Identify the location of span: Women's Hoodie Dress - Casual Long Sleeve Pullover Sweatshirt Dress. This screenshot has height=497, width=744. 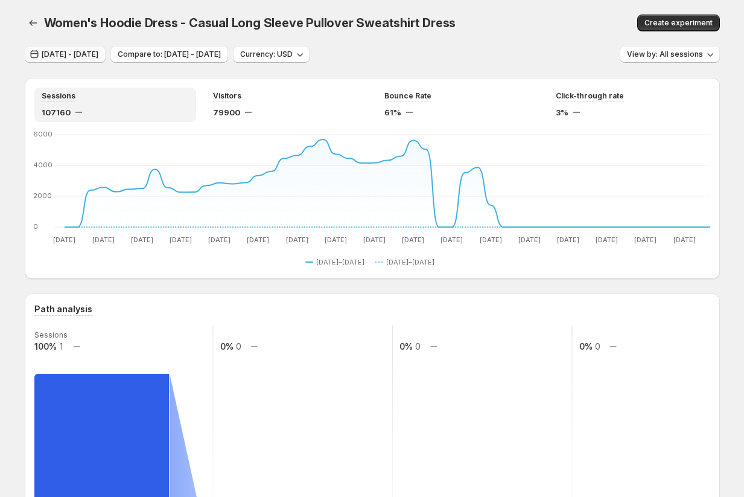
(250, 23).